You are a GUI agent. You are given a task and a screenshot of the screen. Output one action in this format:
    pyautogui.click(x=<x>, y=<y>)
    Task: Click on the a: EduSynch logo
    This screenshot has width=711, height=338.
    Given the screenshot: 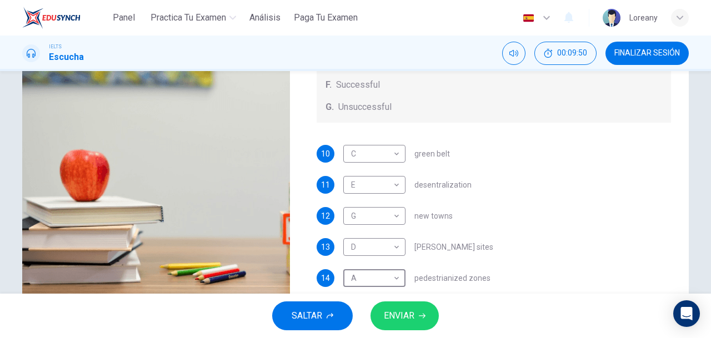 What is the action you would take?
    pyautogui.click(x=64, y=18)
    